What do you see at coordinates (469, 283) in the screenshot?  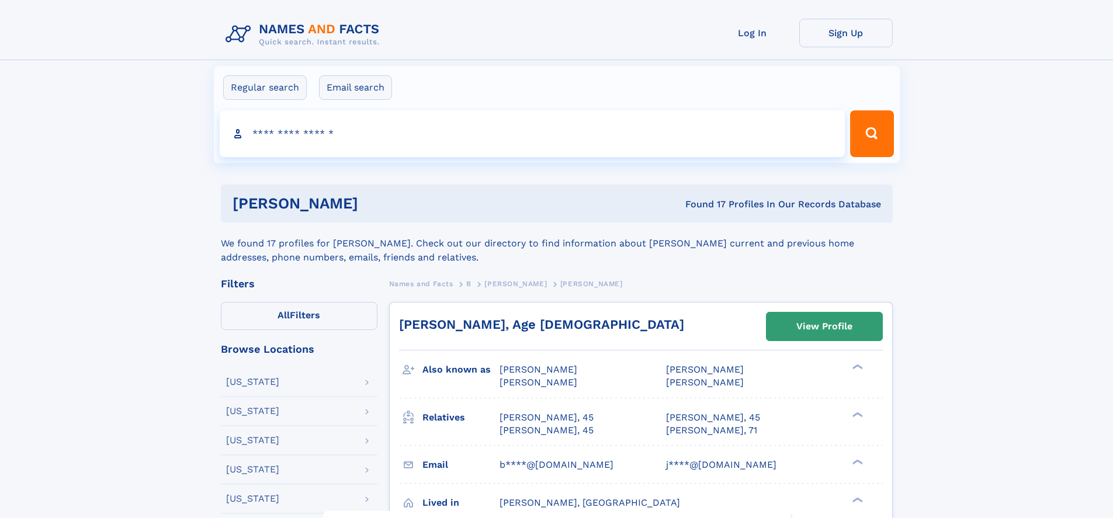 I see `a: B` at bounding box center [469, 283].